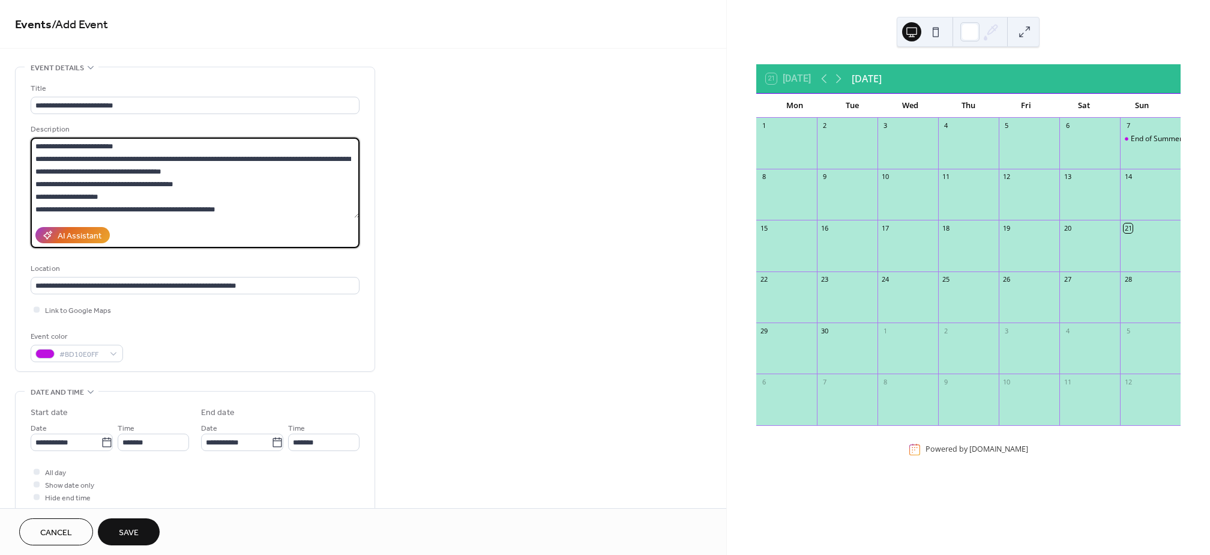  What do you see at coordinates (1142, 106) in the screenshot?
I see `div: Sun` at bounding box center [1142, 106].